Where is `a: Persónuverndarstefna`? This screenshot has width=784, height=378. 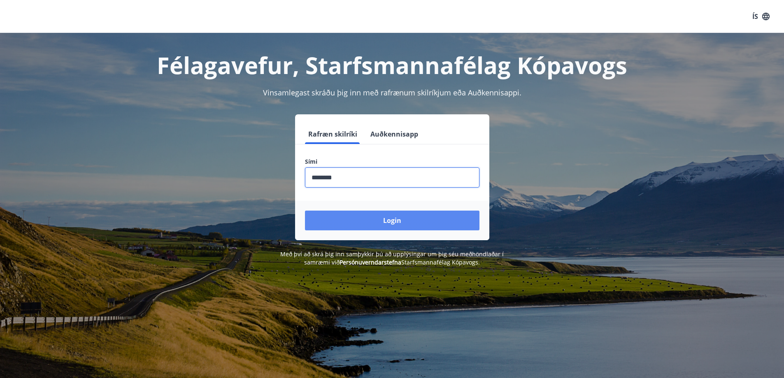 a: Persónuverndarstefna is located at coordinates (370, 262).